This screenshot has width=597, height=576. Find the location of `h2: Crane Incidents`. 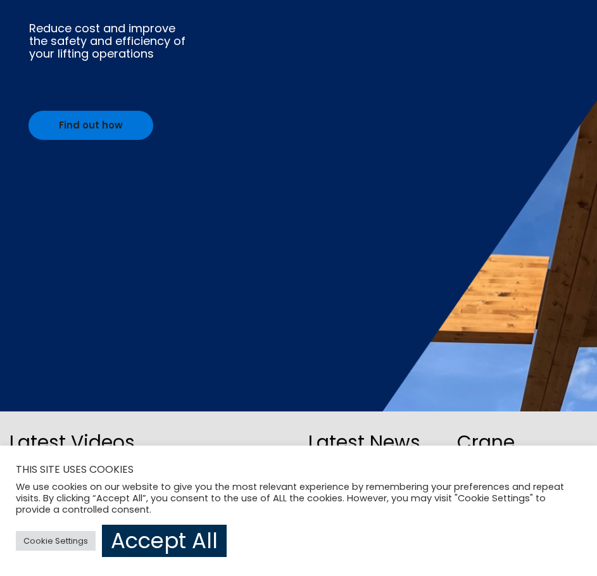

h2: Crane Incidents is located at coordinates (522, 458).